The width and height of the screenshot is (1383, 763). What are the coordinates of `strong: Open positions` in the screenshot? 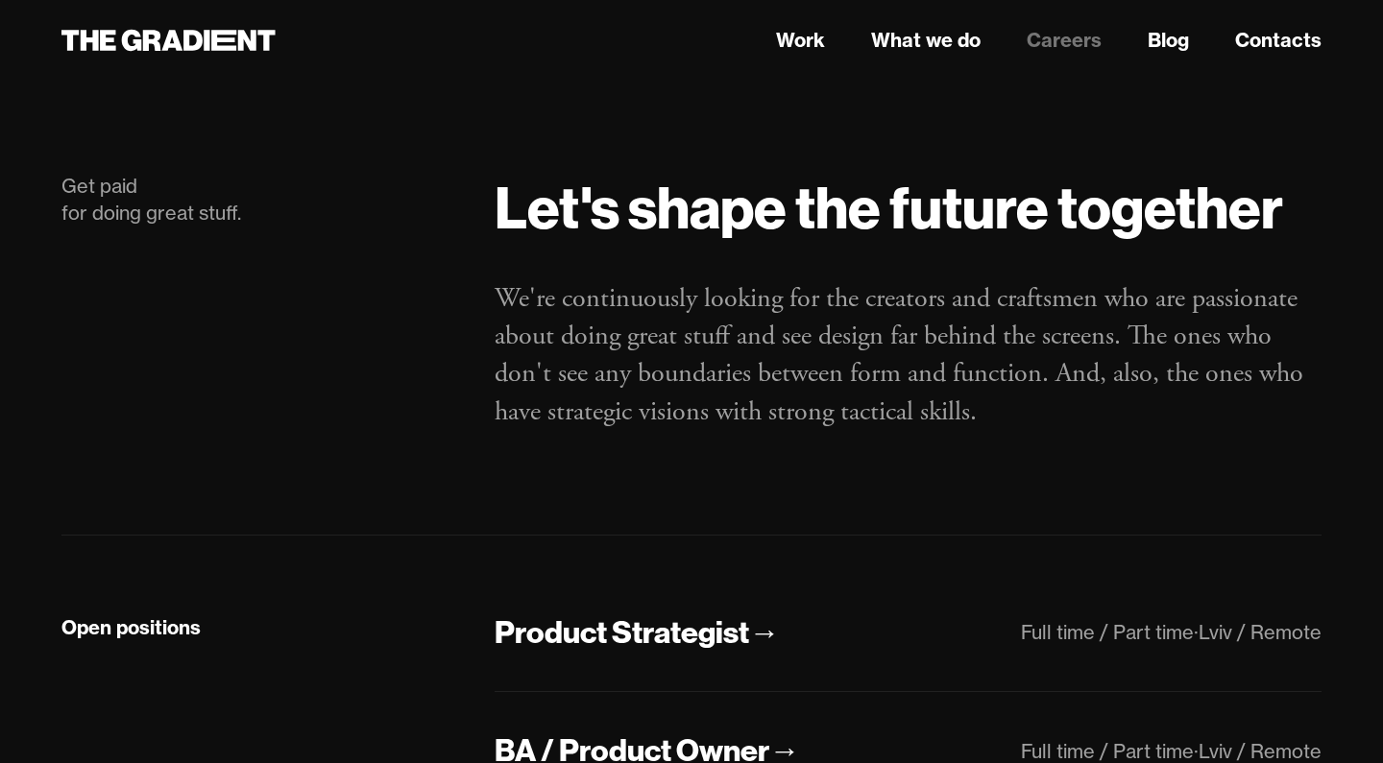 It's located at (131, 627).